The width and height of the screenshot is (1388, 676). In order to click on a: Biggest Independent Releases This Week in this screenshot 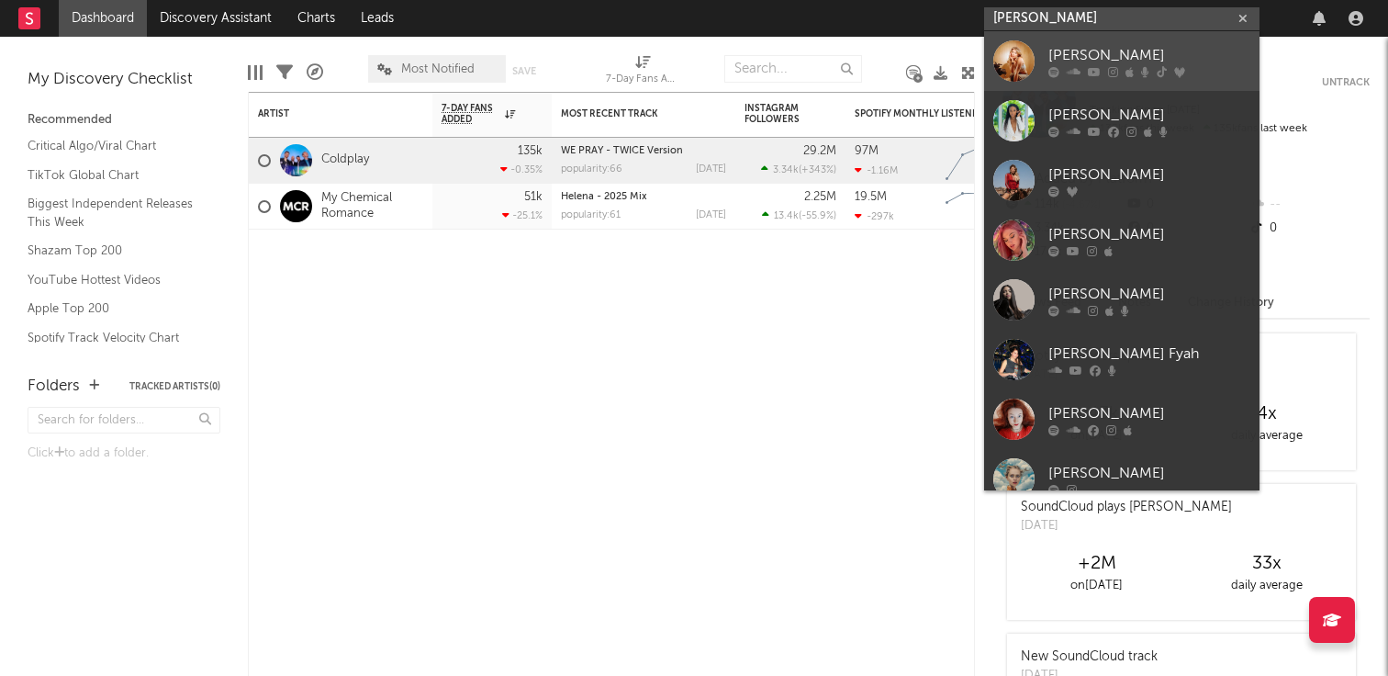, I will do `click(115, 212)`.